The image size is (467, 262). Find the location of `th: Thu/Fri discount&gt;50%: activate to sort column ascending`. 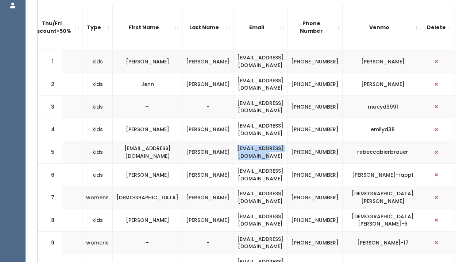

th: Thu/Fri discount&gt;50%: activate to sort column ascending is located at coordinates (55, 27).